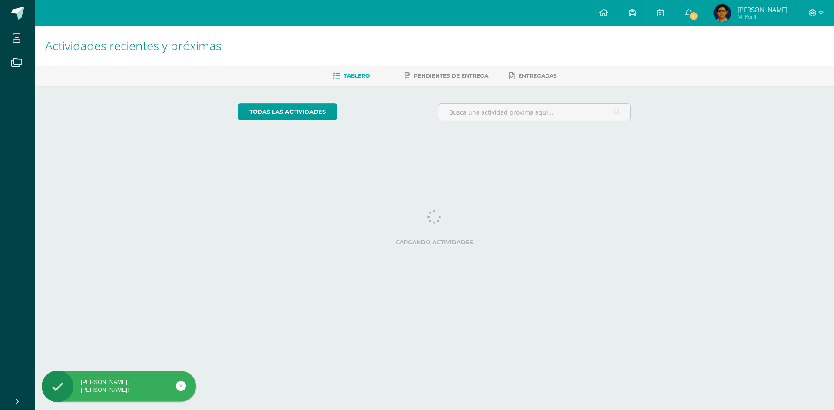  I want to click on img: f73702e6c089728c335b2403c3c9ef5f.png, so click(722, 13).